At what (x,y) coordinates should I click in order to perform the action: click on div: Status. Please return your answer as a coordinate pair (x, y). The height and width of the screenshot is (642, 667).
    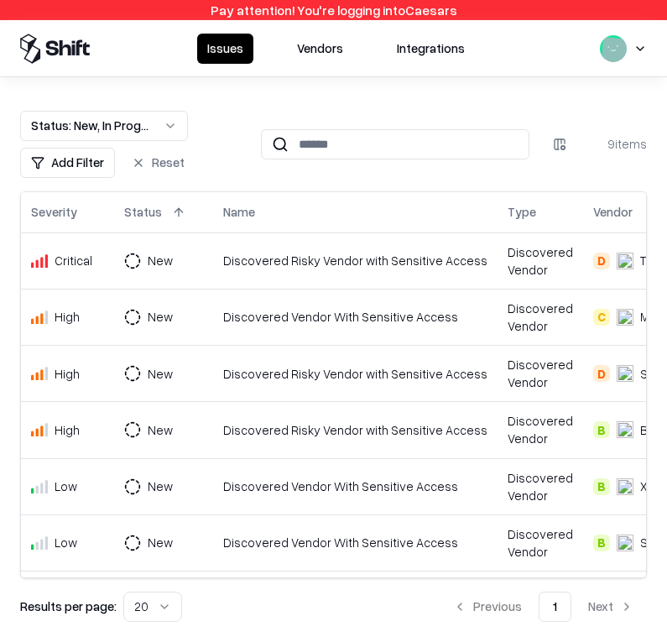
    Looking at the image, I should click on (143, 212).